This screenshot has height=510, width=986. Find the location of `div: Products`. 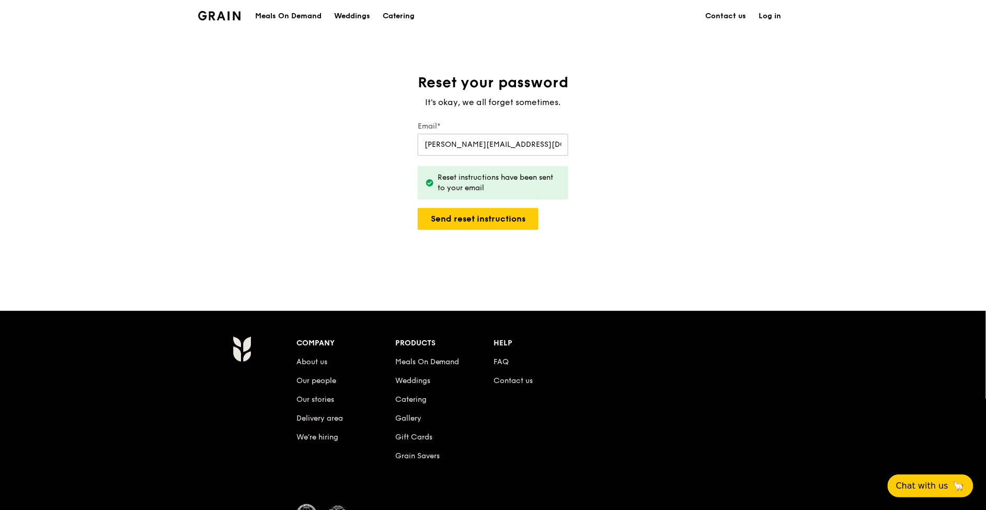

div: Products is located at coordinates (444, 343).